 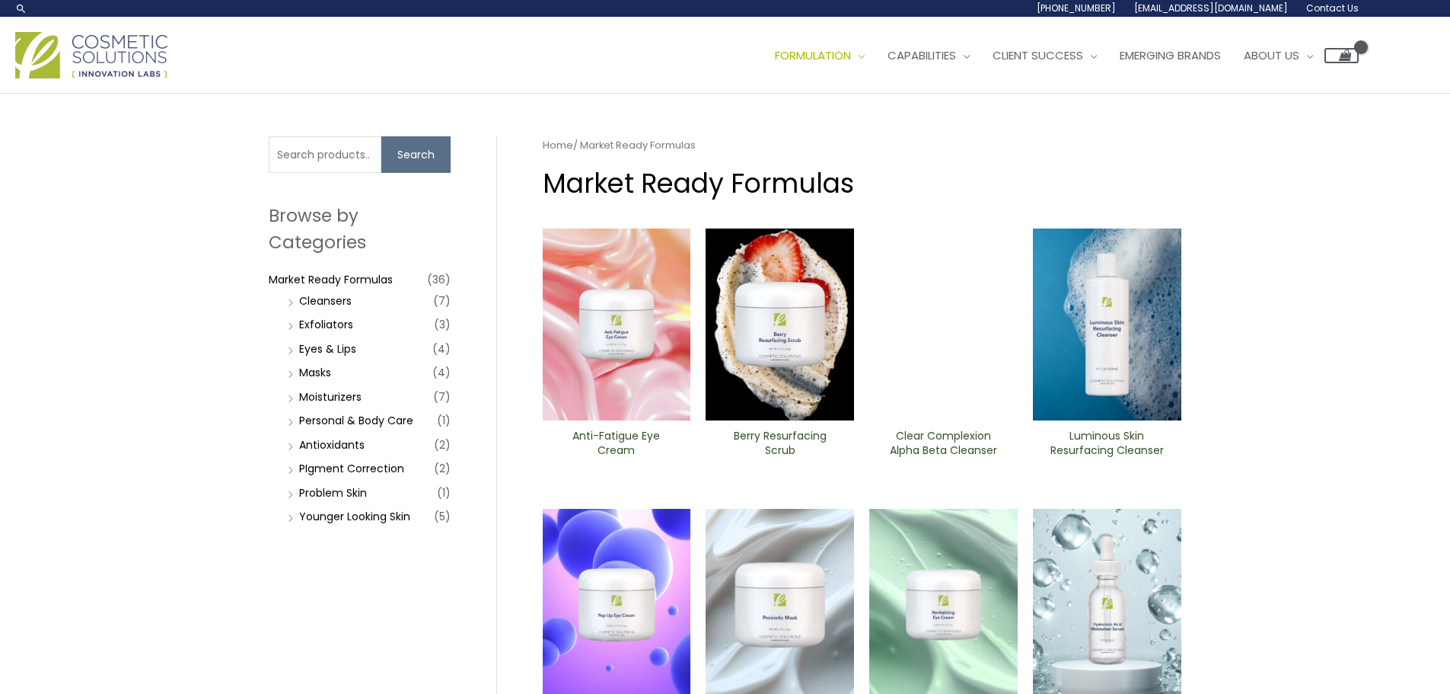 I want to click on h1: Market Ready Formulas, so click(x=862, y=183).